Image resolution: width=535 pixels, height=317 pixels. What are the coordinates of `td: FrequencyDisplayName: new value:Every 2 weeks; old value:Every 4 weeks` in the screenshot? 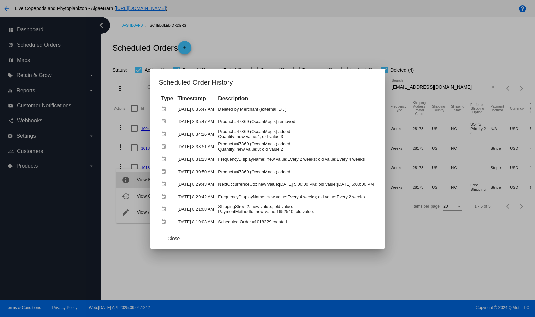 It's located at (296, 159).